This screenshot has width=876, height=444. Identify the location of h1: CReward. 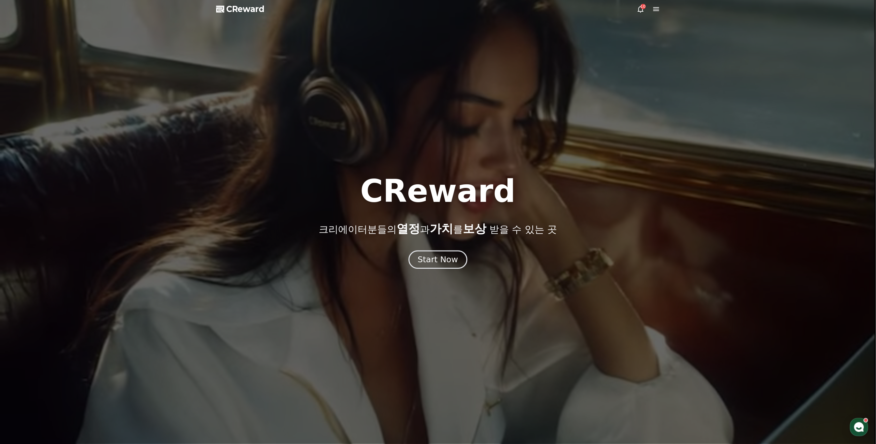
(438, 191).